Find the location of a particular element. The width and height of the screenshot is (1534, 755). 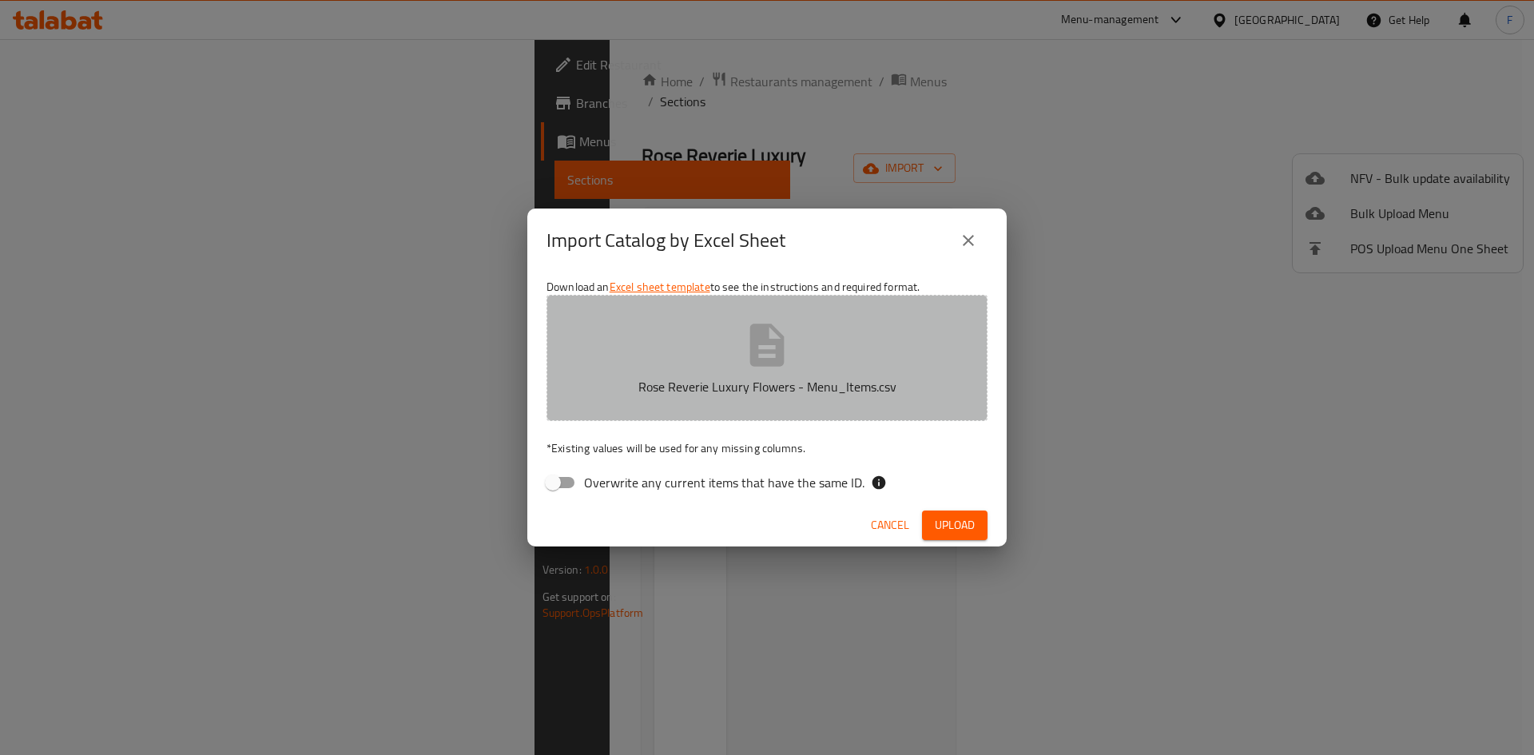

svg: If the overwrite option isn't selected, then the items that match an existing ID will be ignored ... is located at coordinates (879, 483).